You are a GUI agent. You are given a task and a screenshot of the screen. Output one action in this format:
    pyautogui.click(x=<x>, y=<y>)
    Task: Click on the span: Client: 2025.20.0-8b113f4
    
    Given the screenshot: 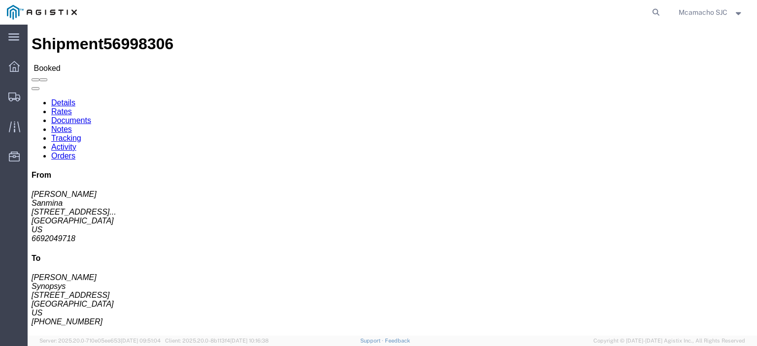 What is the action you would take?
    pyautogui.click(x=217, y=341)
    